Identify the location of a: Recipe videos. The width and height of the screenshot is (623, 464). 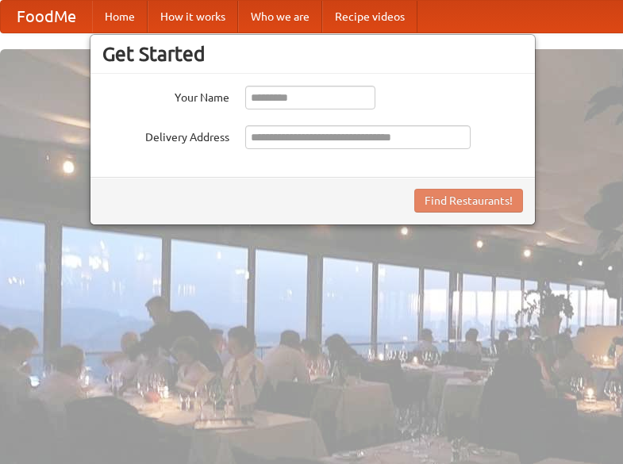
(370, 17).